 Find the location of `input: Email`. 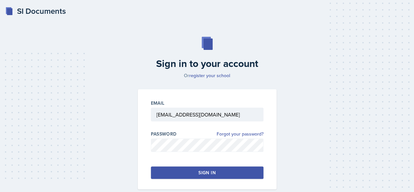

input: Email is located at coordinates (207, 114).